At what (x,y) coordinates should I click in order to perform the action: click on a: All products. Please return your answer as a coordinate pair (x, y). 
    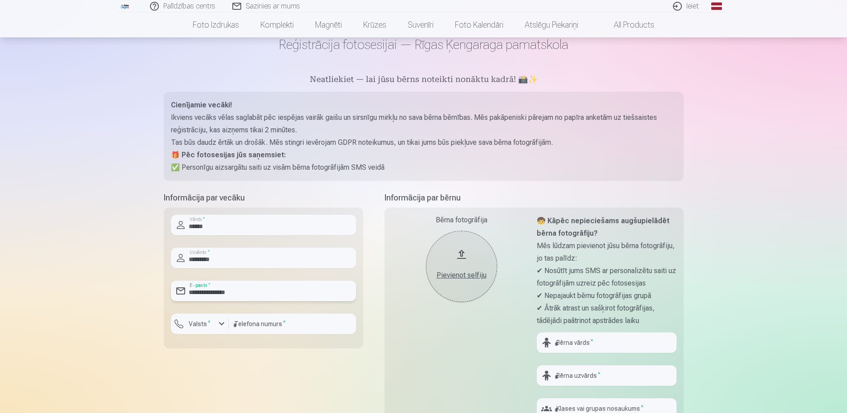
    Looking at the image, I should click on (627, 25).